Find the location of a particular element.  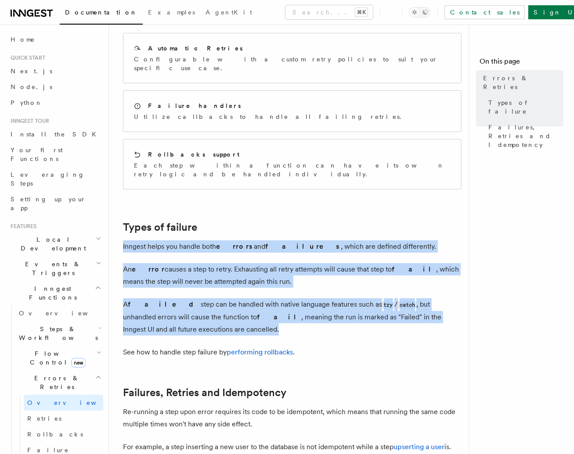

a: Your first Functions is located at coordinates (55, 155).